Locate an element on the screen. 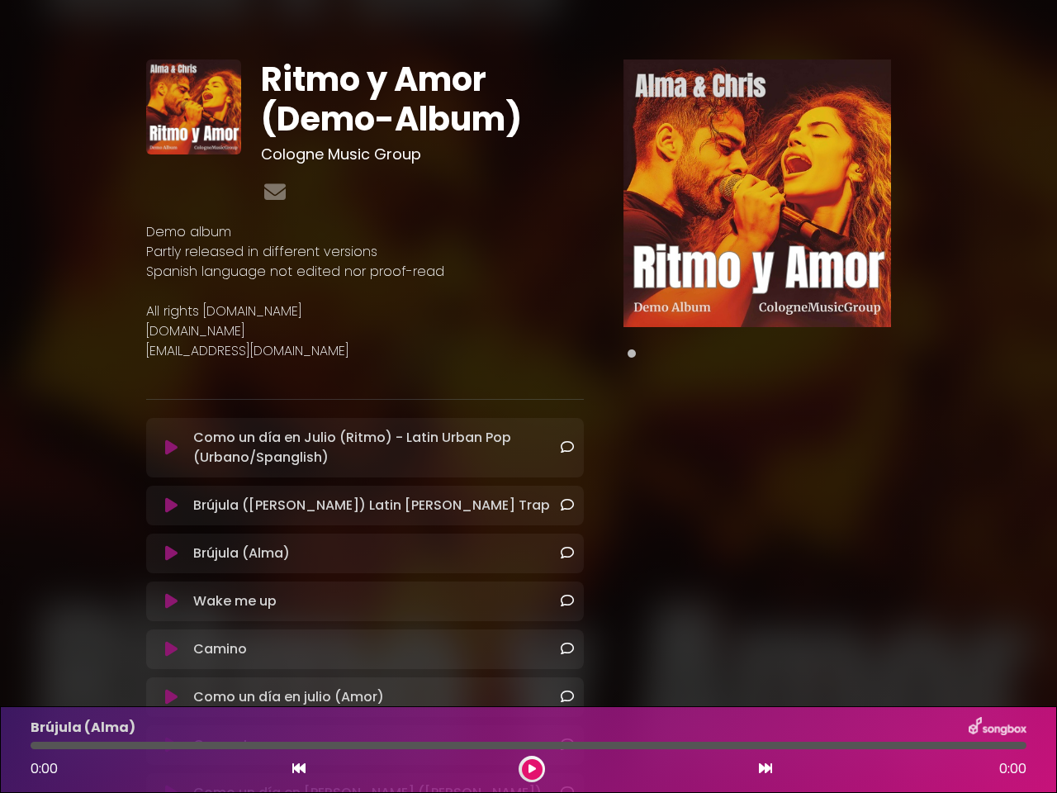 The height and width of the screenshot is (793, 1057). p: Wake me up is located at coordinates (234, 601).